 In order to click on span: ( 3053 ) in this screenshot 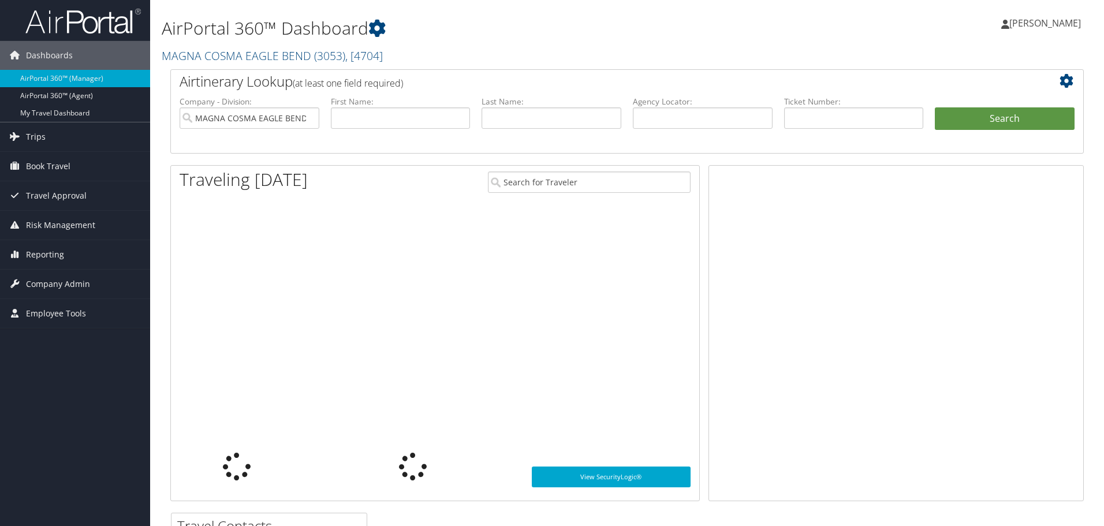, I will do `click(330, 55)`.